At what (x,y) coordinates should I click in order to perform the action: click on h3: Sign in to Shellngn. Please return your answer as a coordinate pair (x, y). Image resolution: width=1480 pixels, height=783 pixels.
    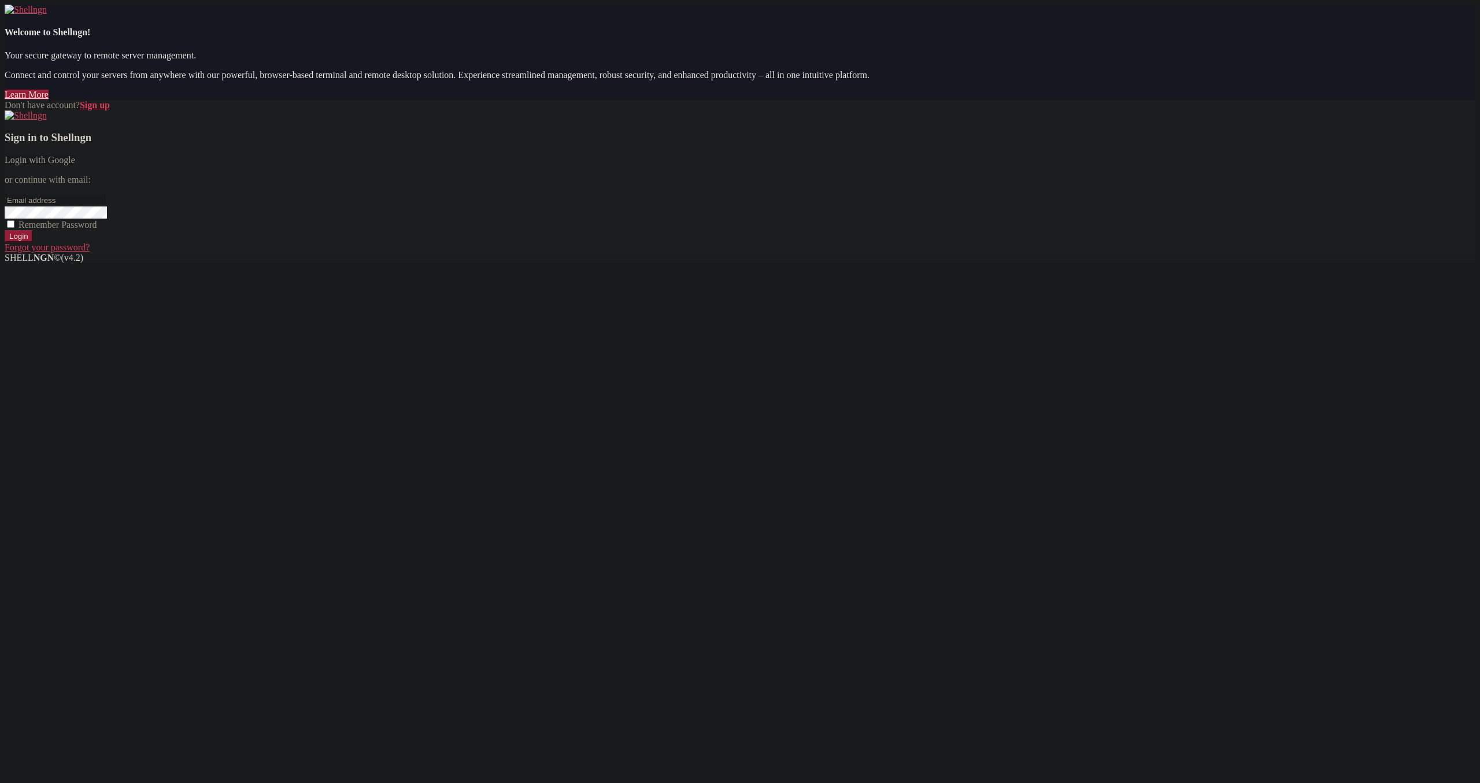
    Looking at the image, I should click on (740, 138).